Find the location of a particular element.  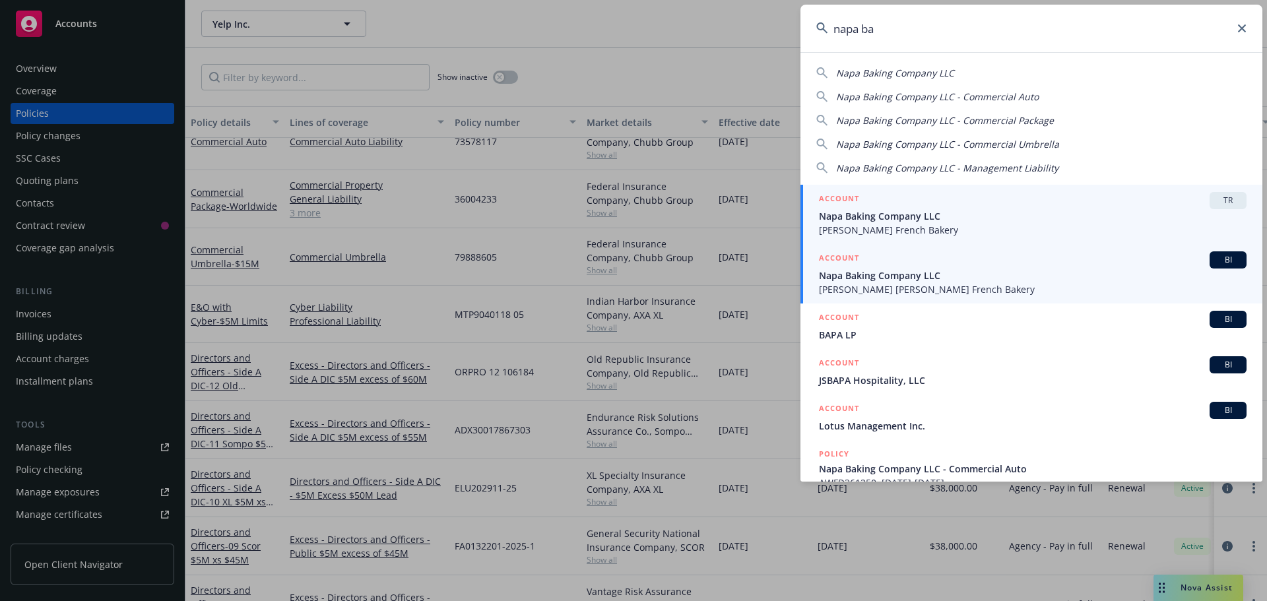

a: ACCOUNTBIBAPA LP is located at coordinates (1031, 326).